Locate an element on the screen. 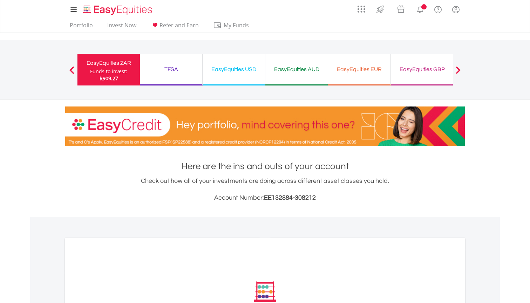  div: Check out how all of your investments are doing across different asset classes you hold. is located at coordinates (265, 190).